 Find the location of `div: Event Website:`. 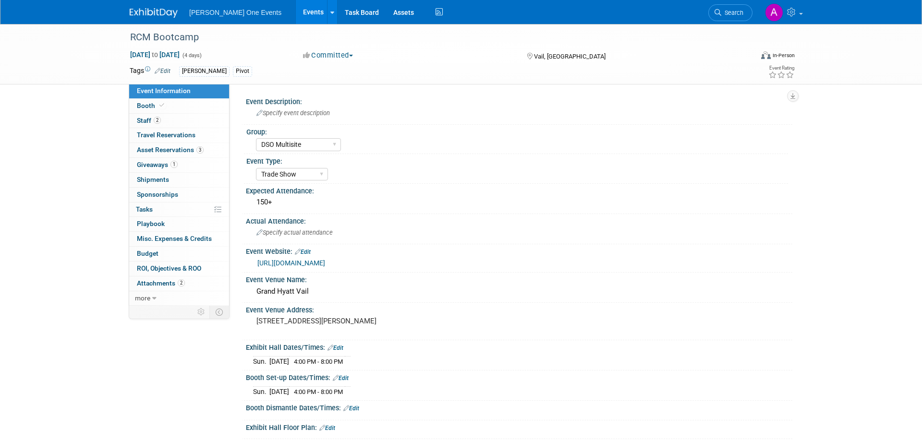

div: Event Website: is located at coordinates (519, 251).